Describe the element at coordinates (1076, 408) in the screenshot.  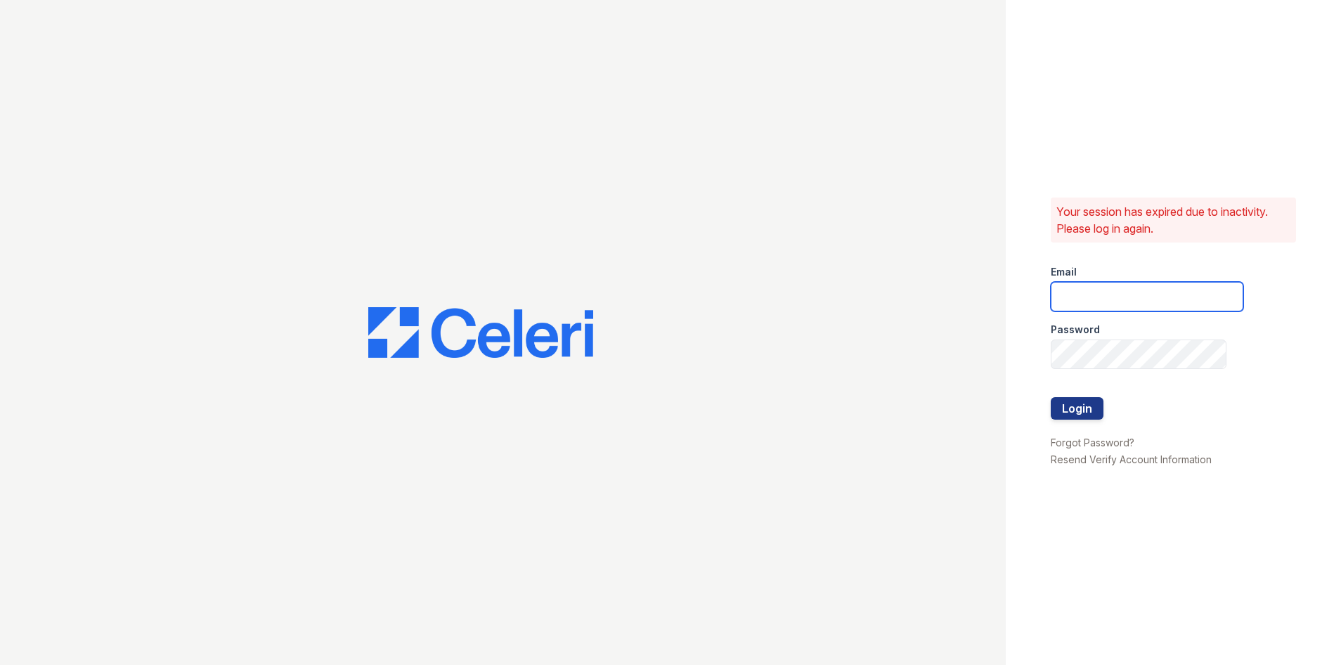
I see `button: Login` at that location.